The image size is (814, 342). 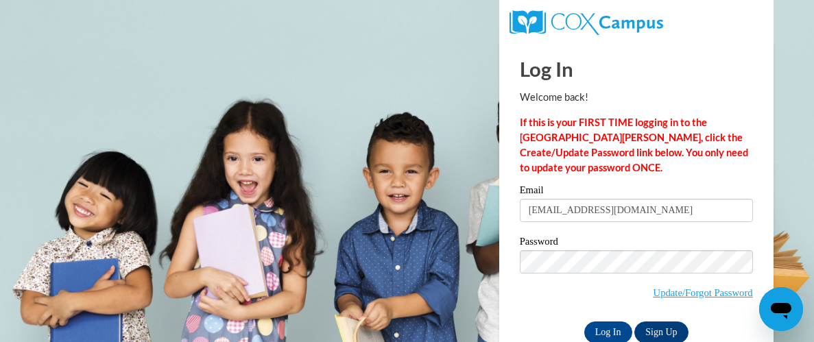 I want to click on a: Update/Forgot Password, so click(x=703, y=293).